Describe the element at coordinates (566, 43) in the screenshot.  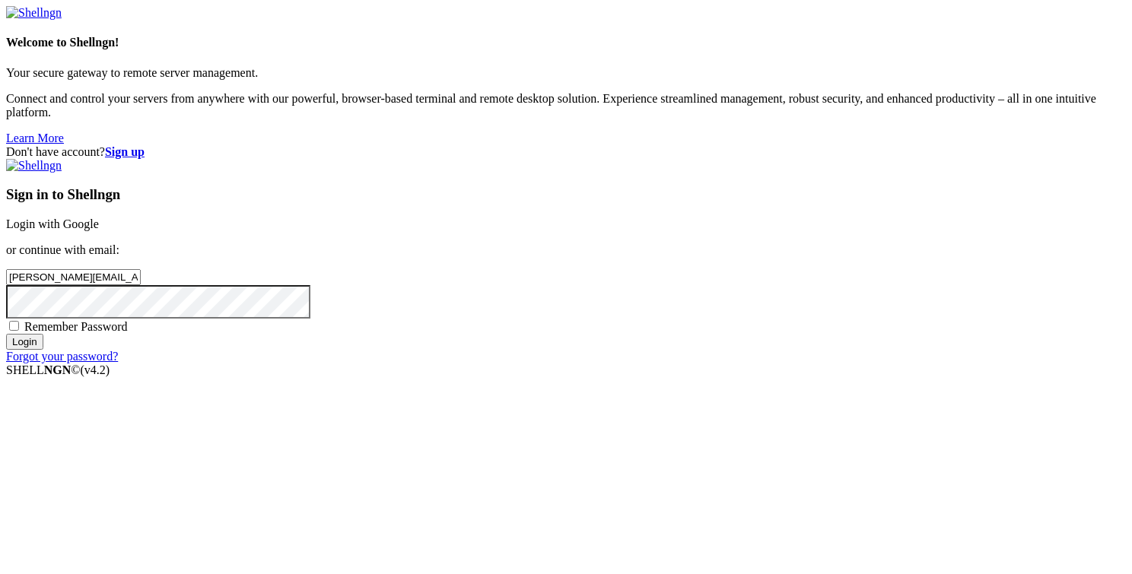
I see `h4: Welcome to Shellngn!` at that location.